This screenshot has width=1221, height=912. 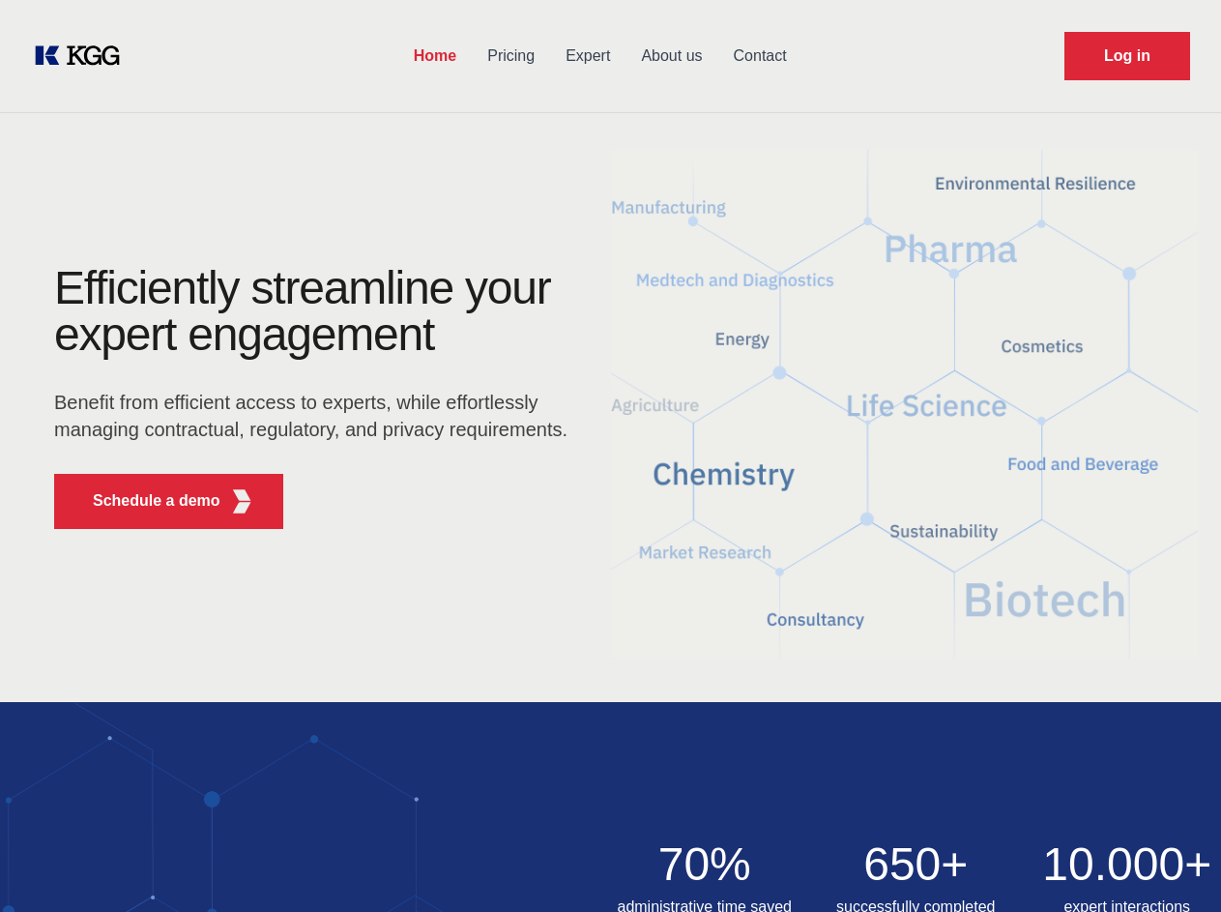 What do you see at coordinates (157, 501) in the screenshot?
I see `p: Schedule a demo` at bounding box center [157, 501].